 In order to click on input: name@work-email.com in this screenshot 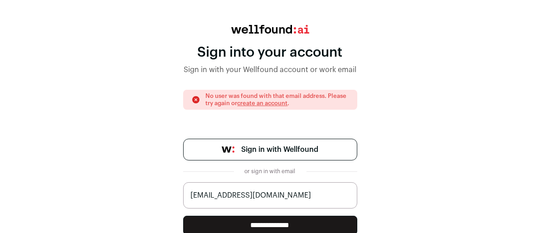, I will do `click(270, 196)`.